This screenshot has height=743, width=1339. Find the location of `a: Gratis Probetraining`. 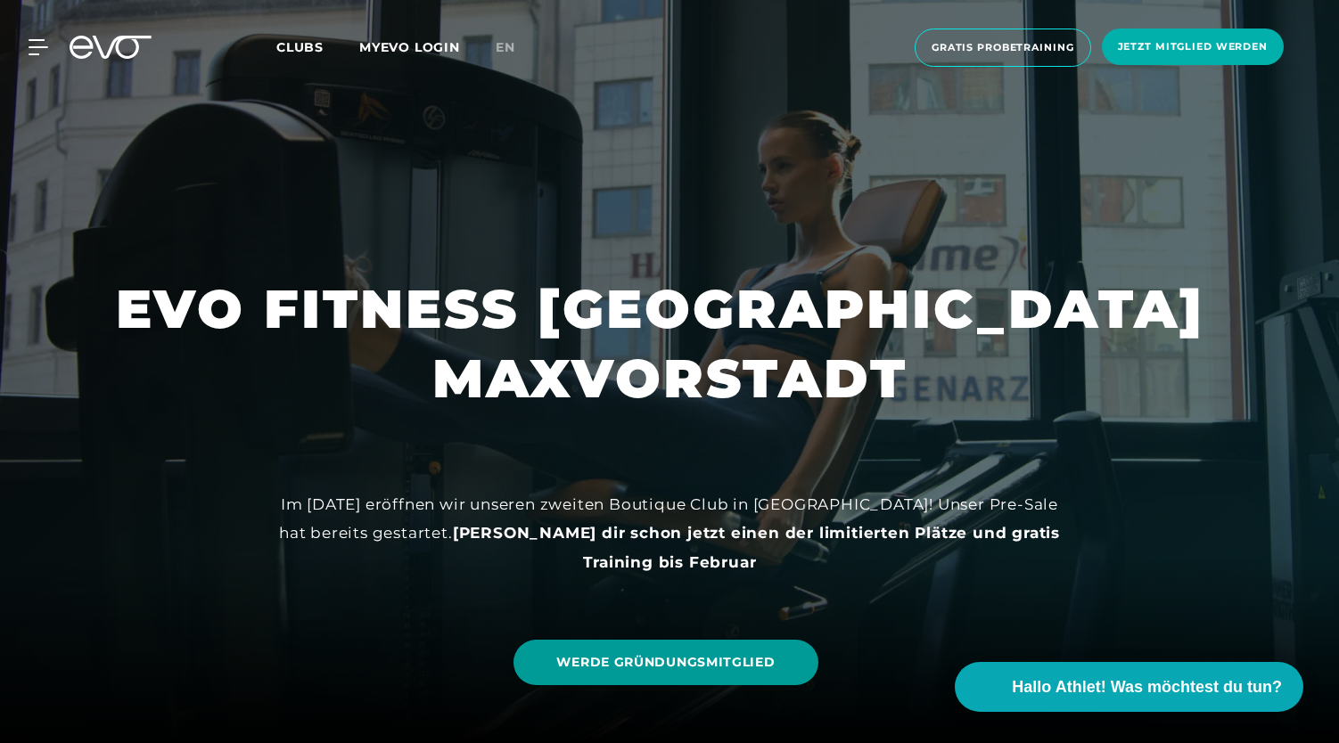

a: Gratis Probetraining is located at coordinates (1003, 47).